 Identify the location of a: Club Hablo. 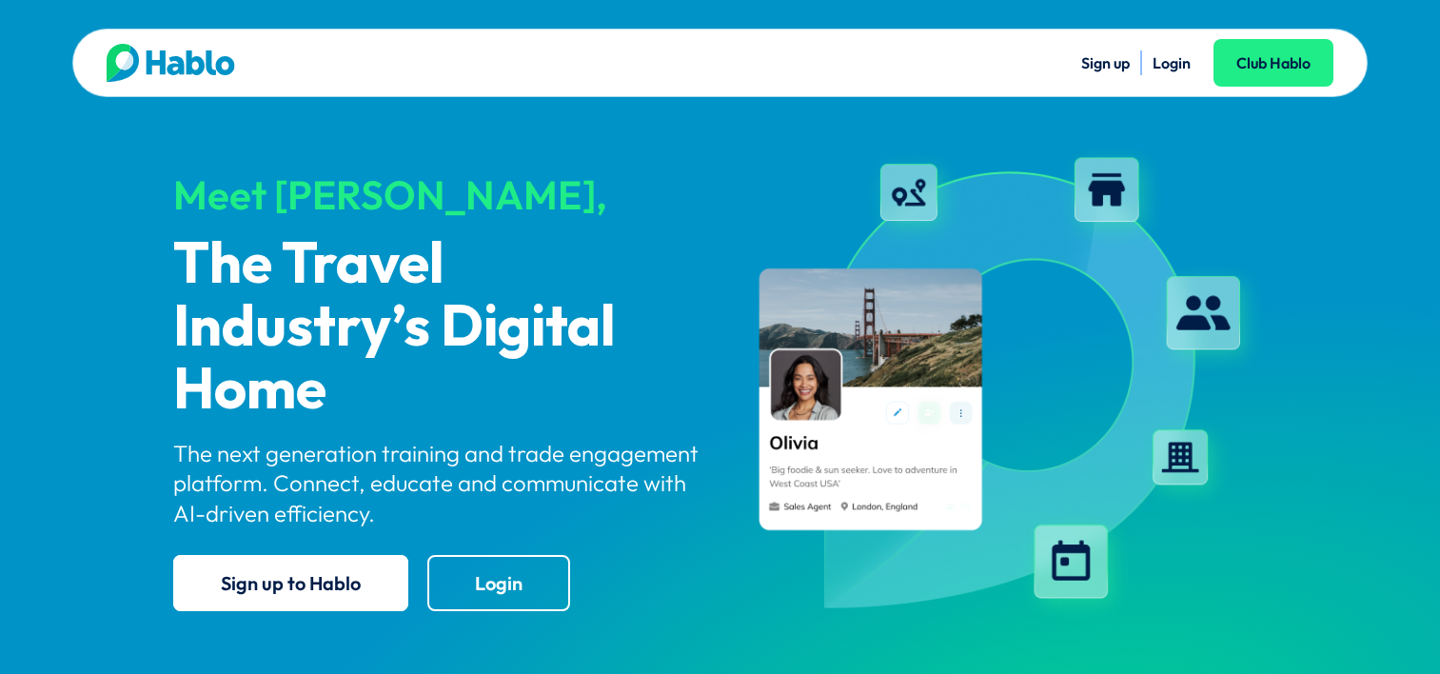
(1274, 63).